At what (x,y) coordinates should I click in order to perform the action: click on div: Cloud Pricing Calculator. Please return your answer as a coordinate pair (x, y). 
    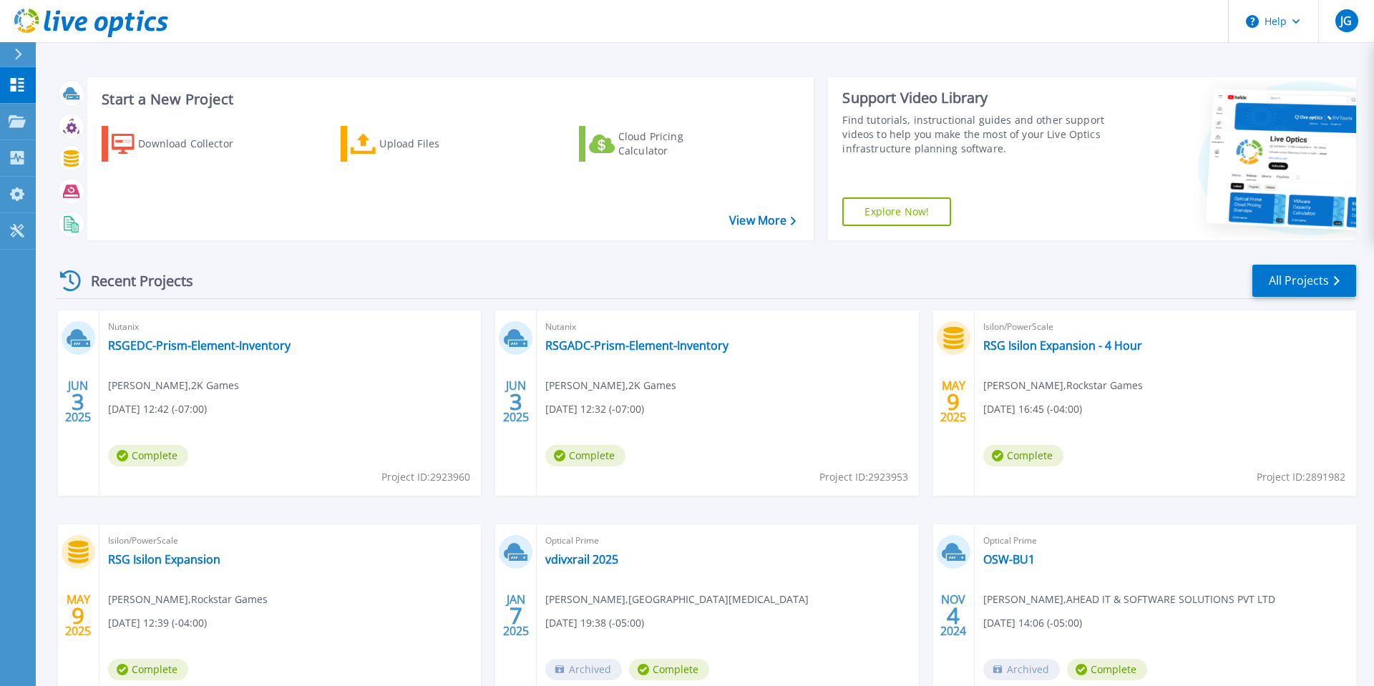
    Looking at the image, I should click on (676, 144).